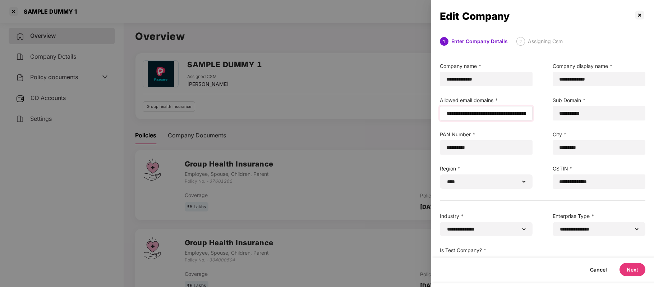  I want to click on label: Region, so click(486, 169).